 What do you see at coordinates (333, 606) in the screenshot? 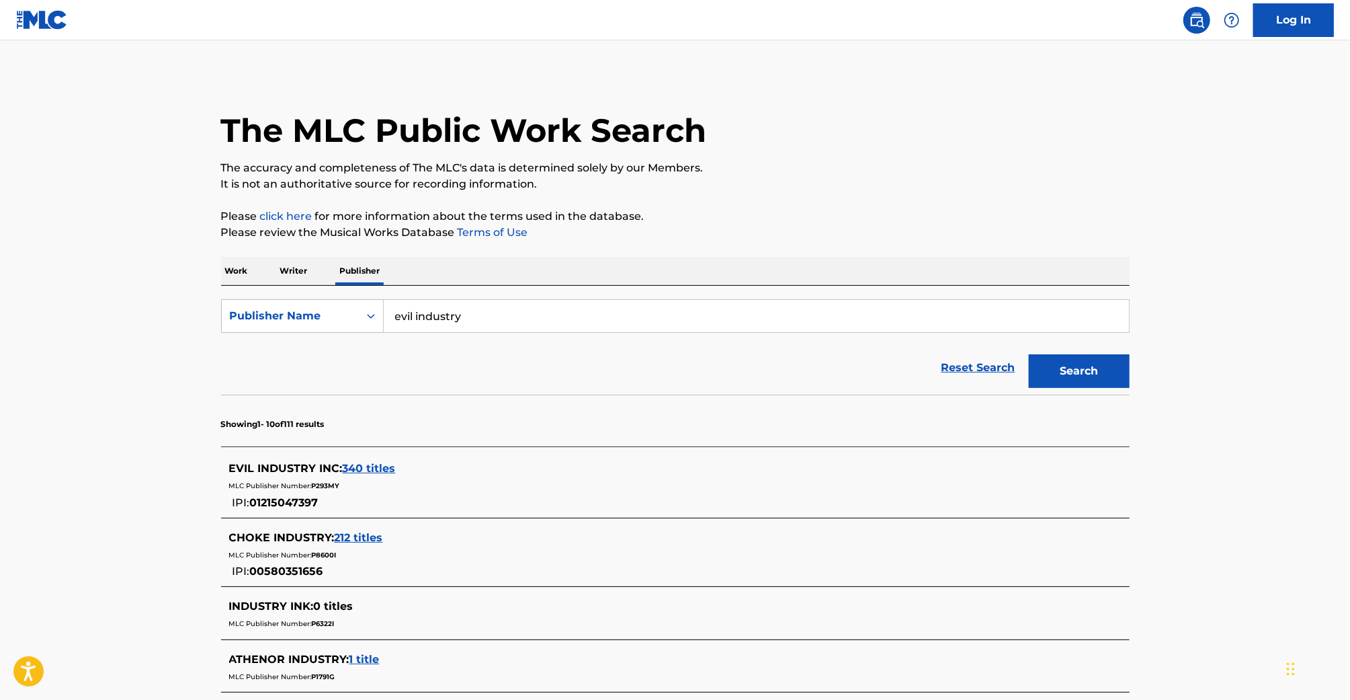
I see `span: 0 titles` at bounding box center [333, 606].